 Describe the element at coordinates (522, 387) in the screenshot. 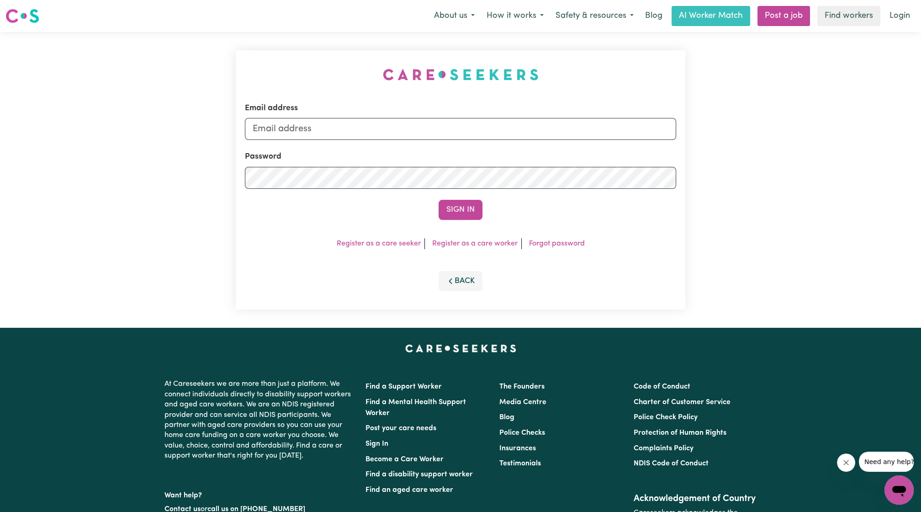

I see `a: The Founders` at that location.